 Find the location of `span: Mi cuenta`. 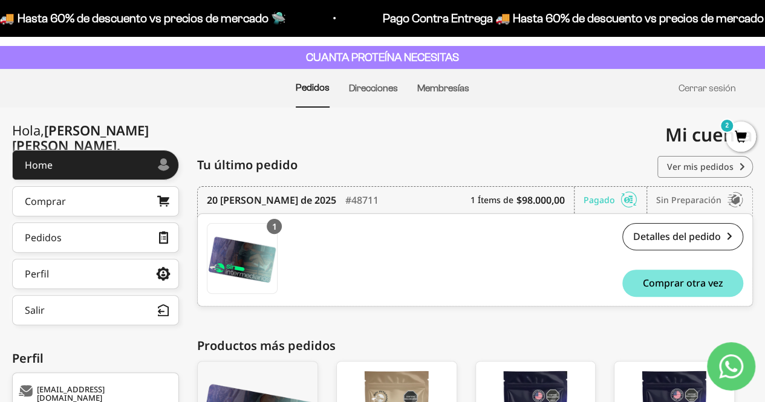

span: Mi cuenta is located at coordinates (709, 134).